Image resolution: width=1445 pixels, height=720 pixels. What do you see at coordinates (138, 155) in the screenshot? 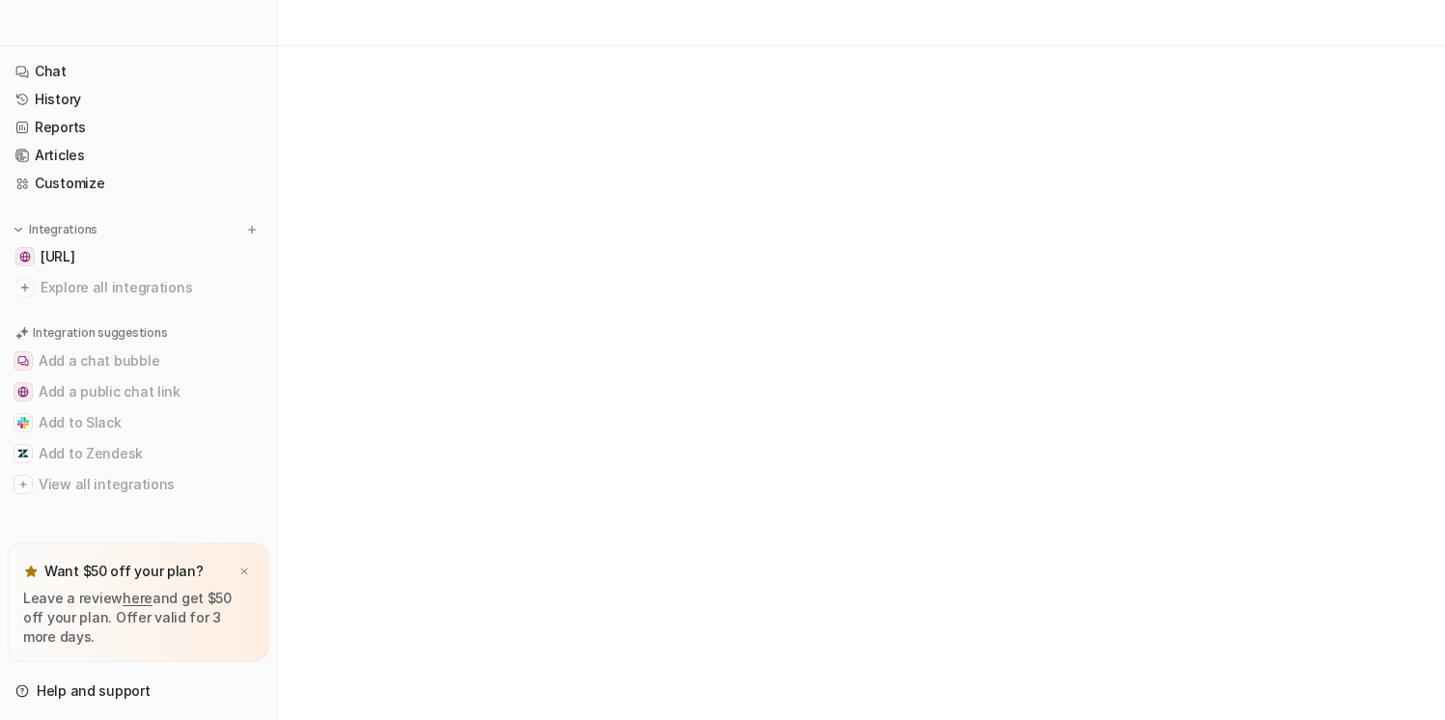
I see `a: Articles` at bounding box center [138, 155].